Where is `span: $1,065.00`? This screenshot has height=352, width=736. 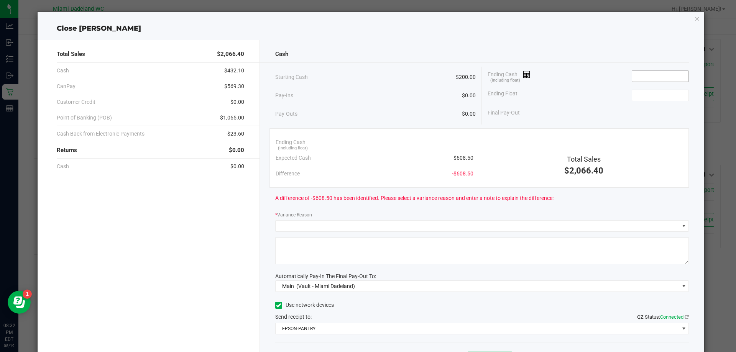
span: $1,065.00 is located at coordinates (232, 118).